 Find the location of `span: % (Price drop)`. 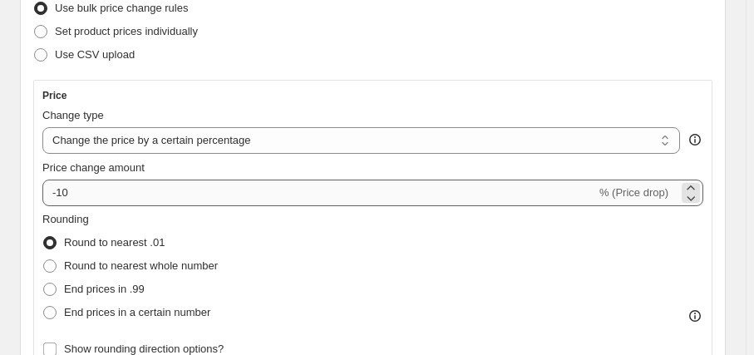

span: % (Price drop) is located at coordinates (633, 192).